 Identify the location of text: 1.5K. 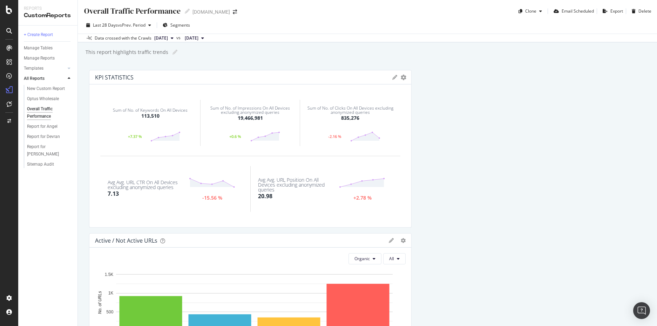
(109, 275).